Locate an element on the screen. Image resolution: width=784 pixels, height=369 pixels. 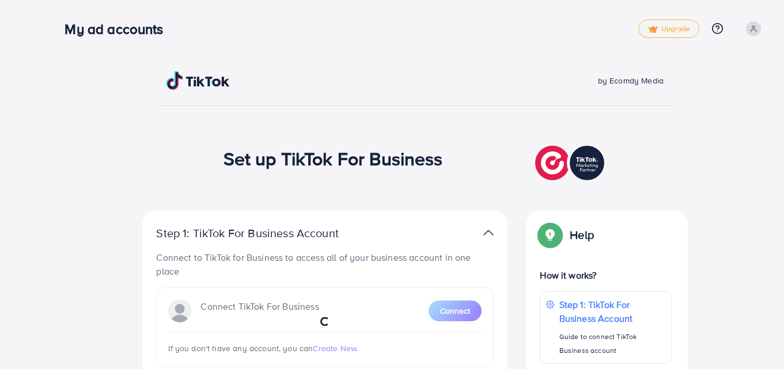
p: Help is located at coordinates (582, 235).